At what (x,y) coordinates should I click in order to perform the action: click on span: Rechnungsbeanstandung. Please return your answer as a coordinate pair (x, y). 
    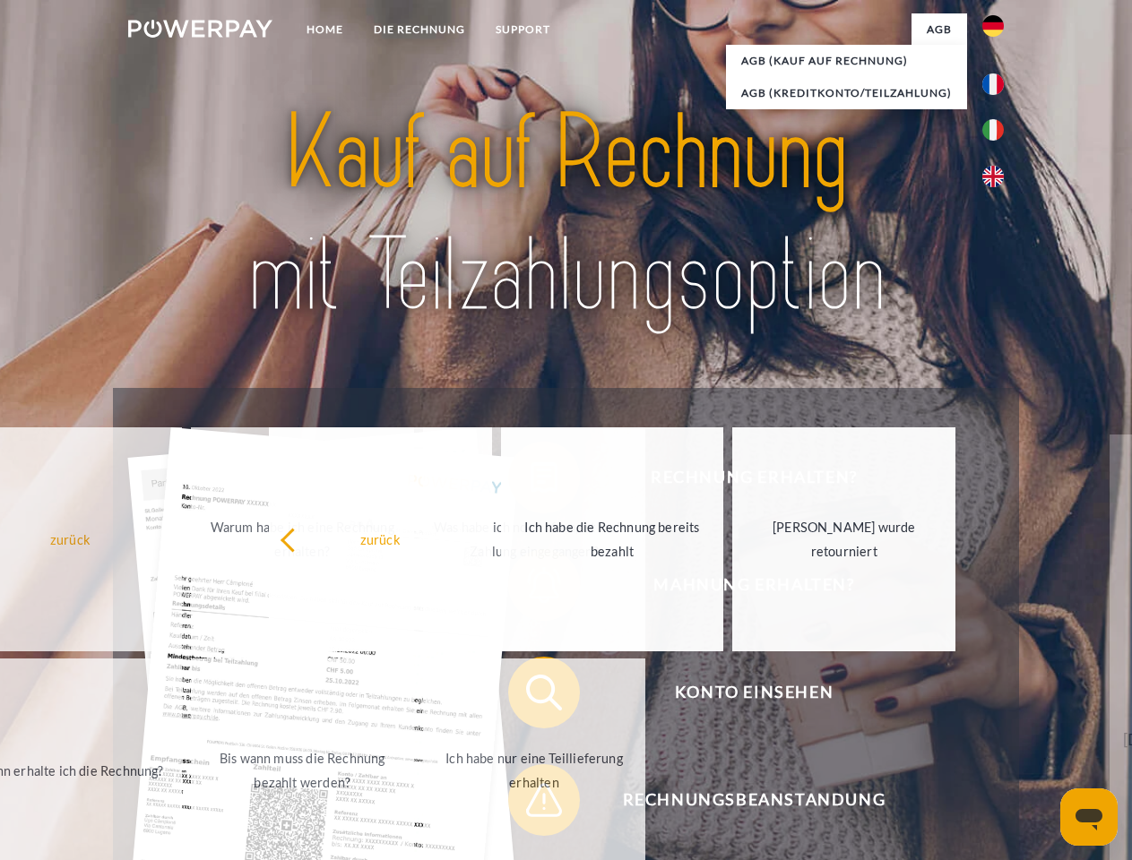
    Looking at the image, I should click on (754, 800).